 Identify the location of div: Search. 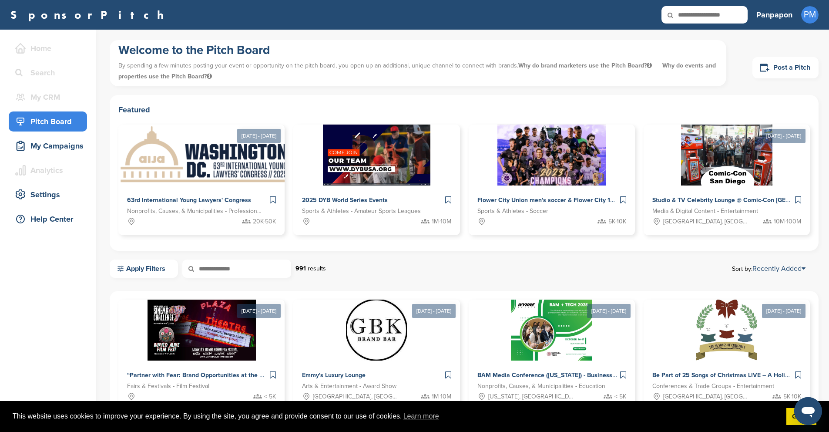
(50, 73).